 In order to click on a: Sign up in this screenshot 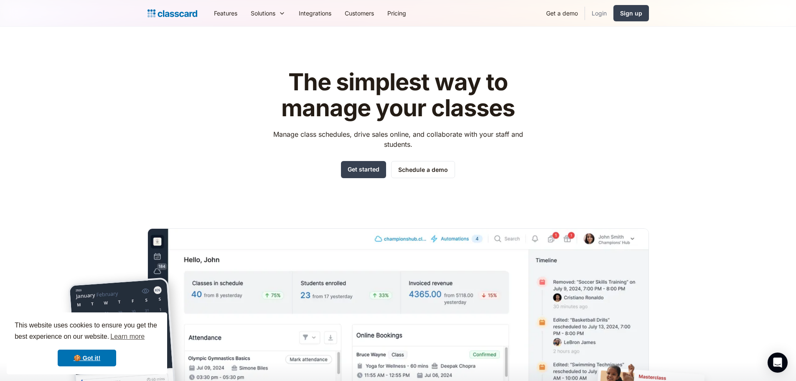, I will do `click(631, 13)`.